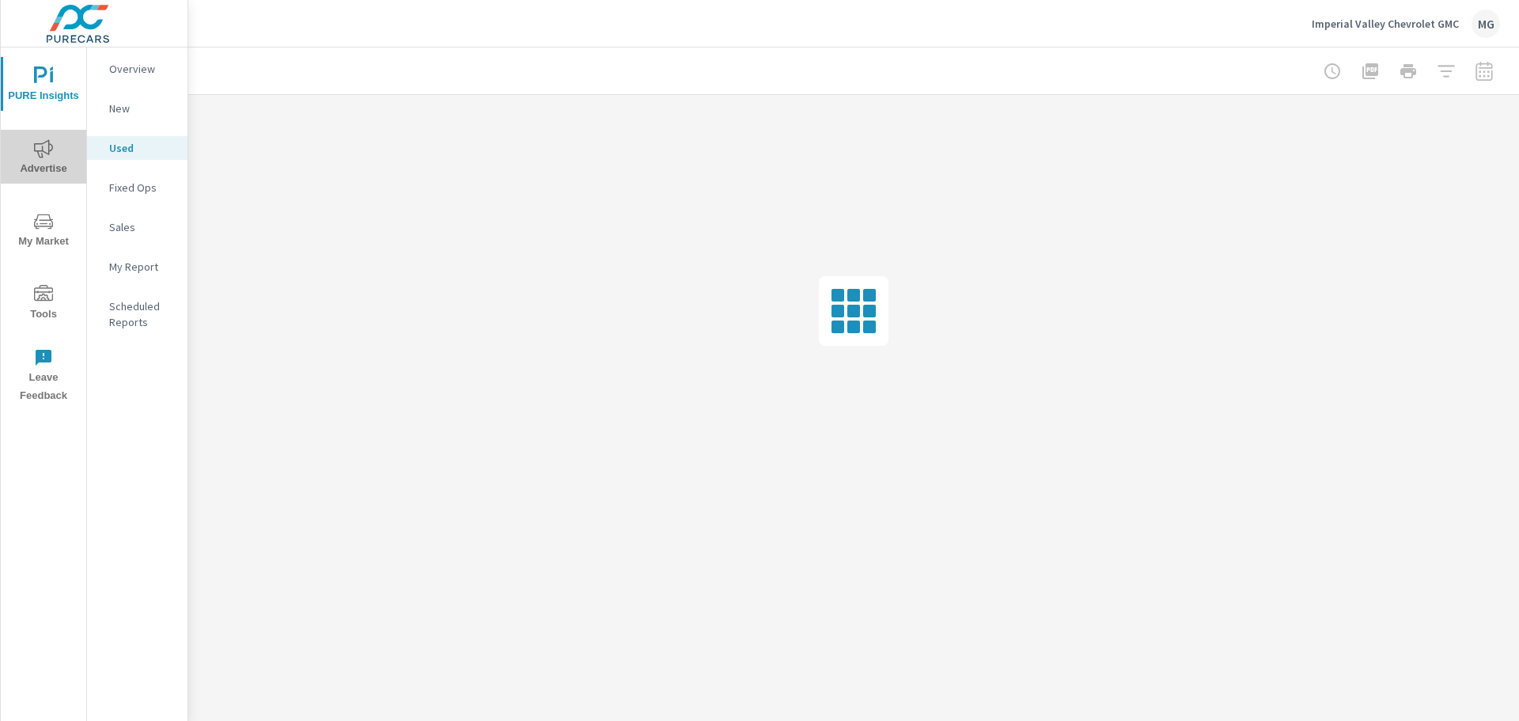  I want to click on div: Scheduled Reports, so click(137, 314).